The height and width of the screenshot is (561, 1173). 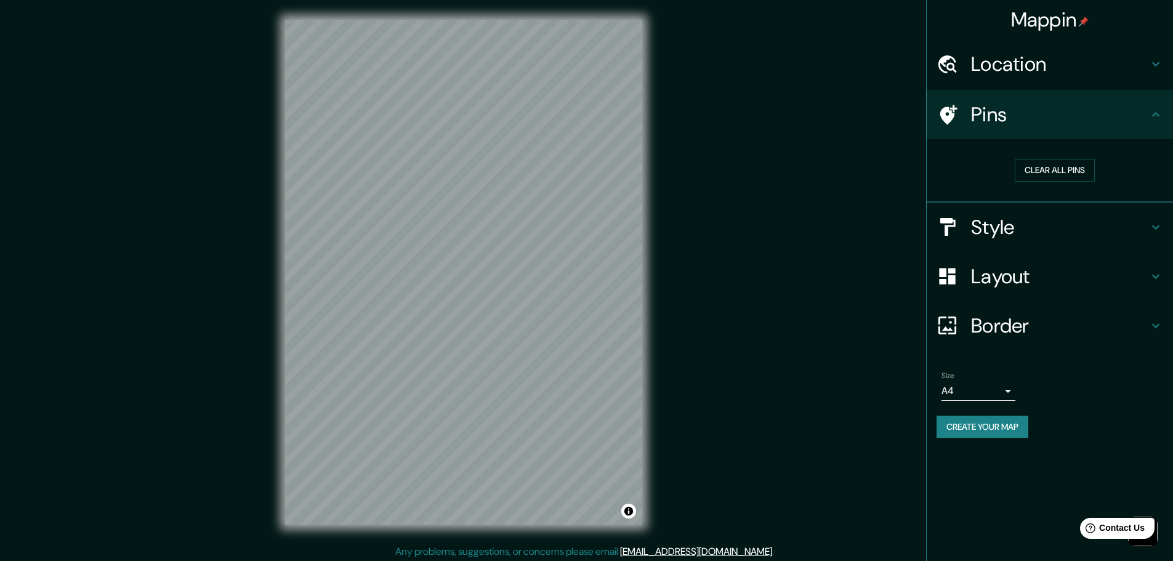 What do you see at coordinates (1060, 276) in the screenshot?
I see `h4: Layout` at bounding box center [1060, 276].